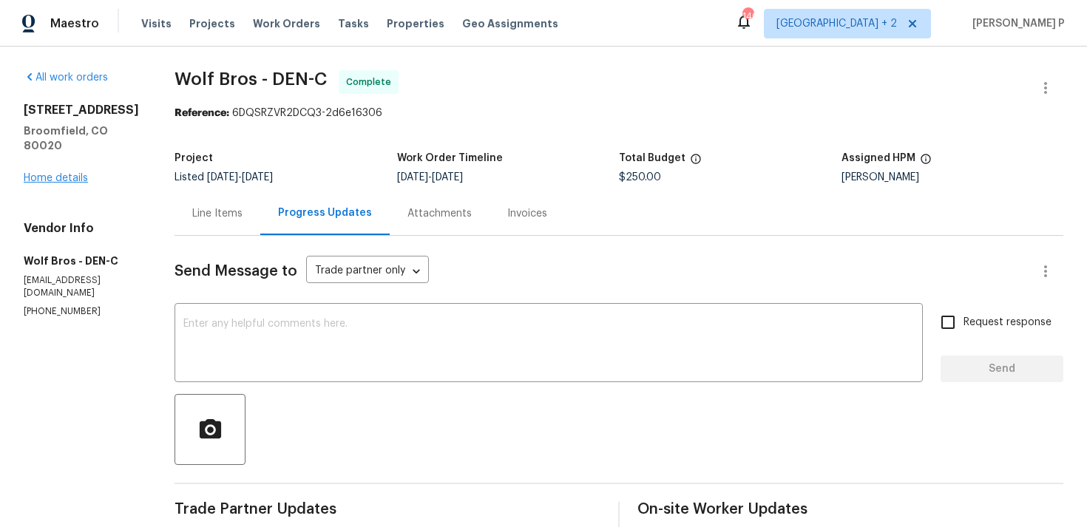 This screenshot has width=1087, height=527. Describe the element at coordinates (223, 178) in the screenshot. I see `span: Listed` at that location.